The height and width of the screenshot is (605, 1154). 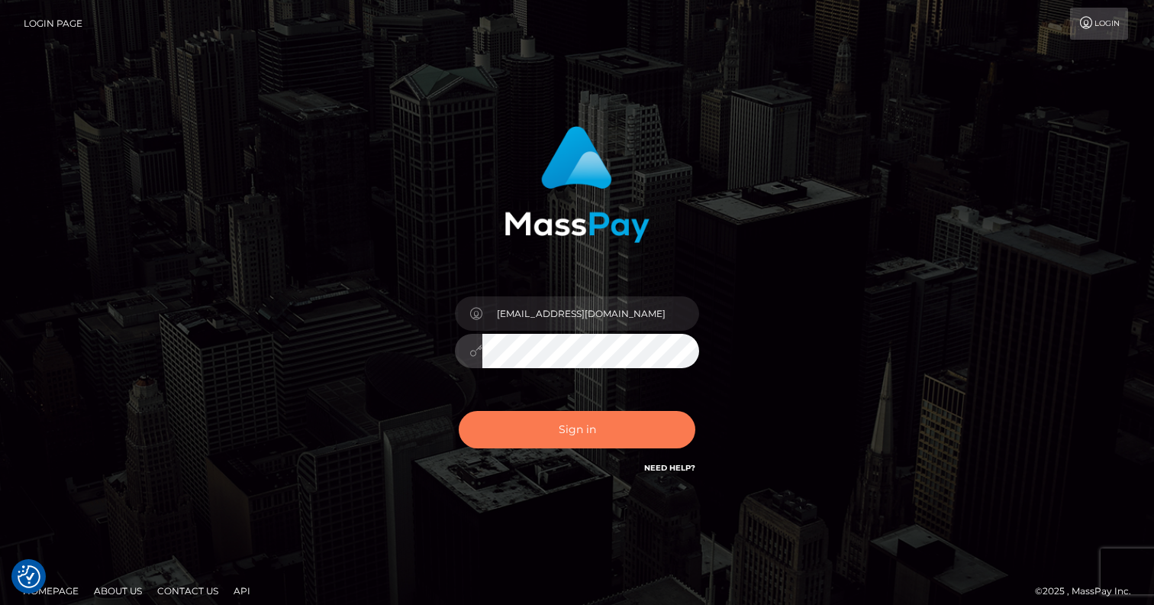 What do you see at coordinates (50, 590) in the screenshot?
I see `a: Homepage` at bounding box center [50, 590].